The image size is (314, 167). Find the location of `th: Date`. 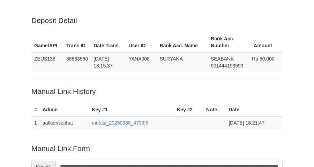

th: Date is located at coordinates (254, 110).